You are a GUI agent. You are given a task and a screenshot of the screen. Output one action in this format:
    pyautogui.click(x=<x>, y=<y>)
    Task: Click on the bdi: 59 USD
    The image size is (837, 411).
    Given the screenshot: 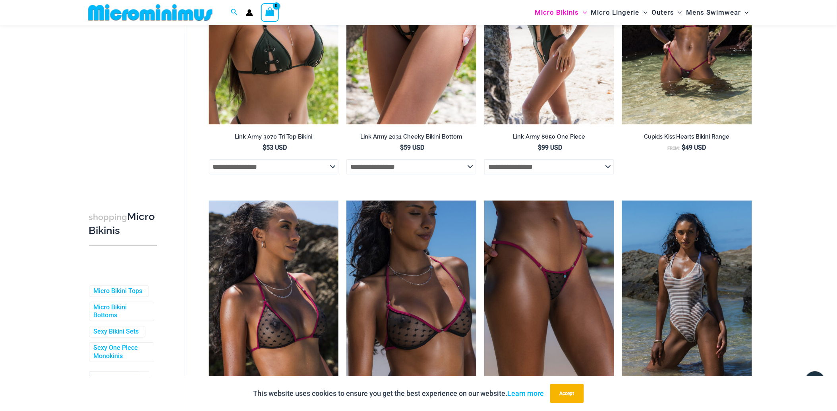 What is the action you would take?
    pyautogui.click(x=412, y=147)
    